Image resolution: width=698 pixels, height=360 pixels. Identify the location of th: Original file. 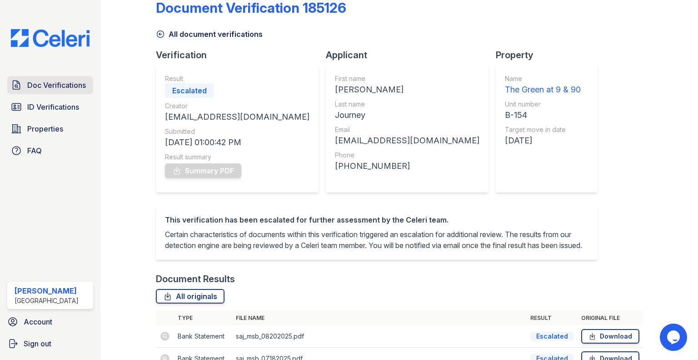
(611, 318).